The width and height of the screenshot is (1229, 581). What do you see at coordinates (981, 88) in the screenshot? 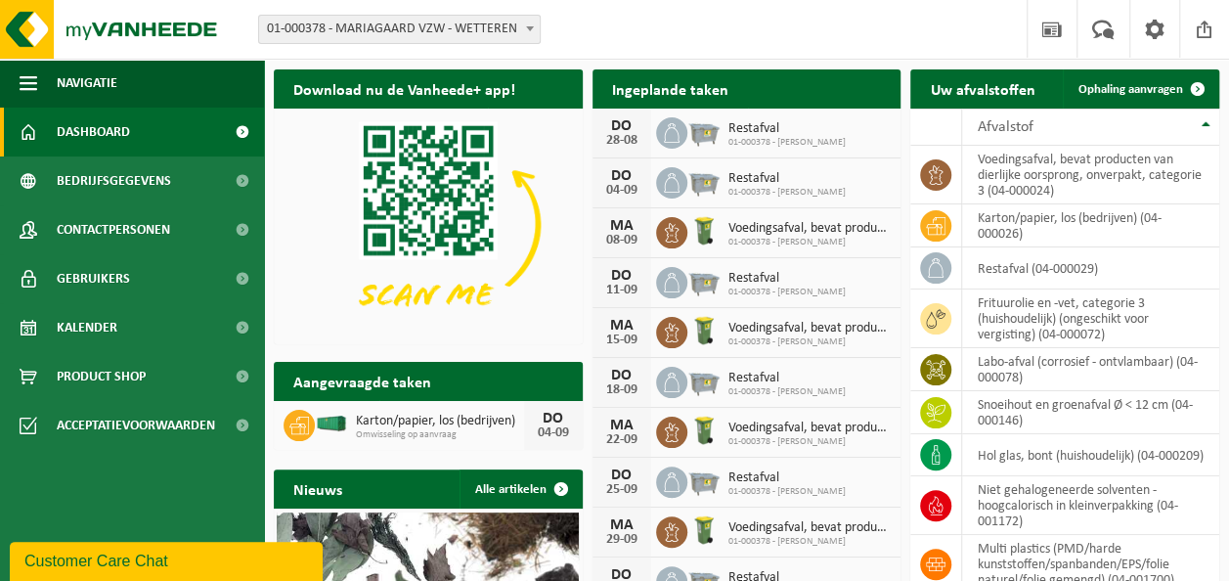
I see `h2: Uw afvalstoffen` at bounding box center [981, 88].